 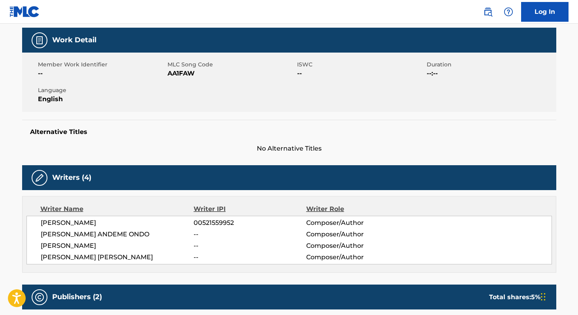 What do you see at coordinates (231, 74) in the screenshot?
I see `span: AA1FAW` at bounding box center [231, 74].